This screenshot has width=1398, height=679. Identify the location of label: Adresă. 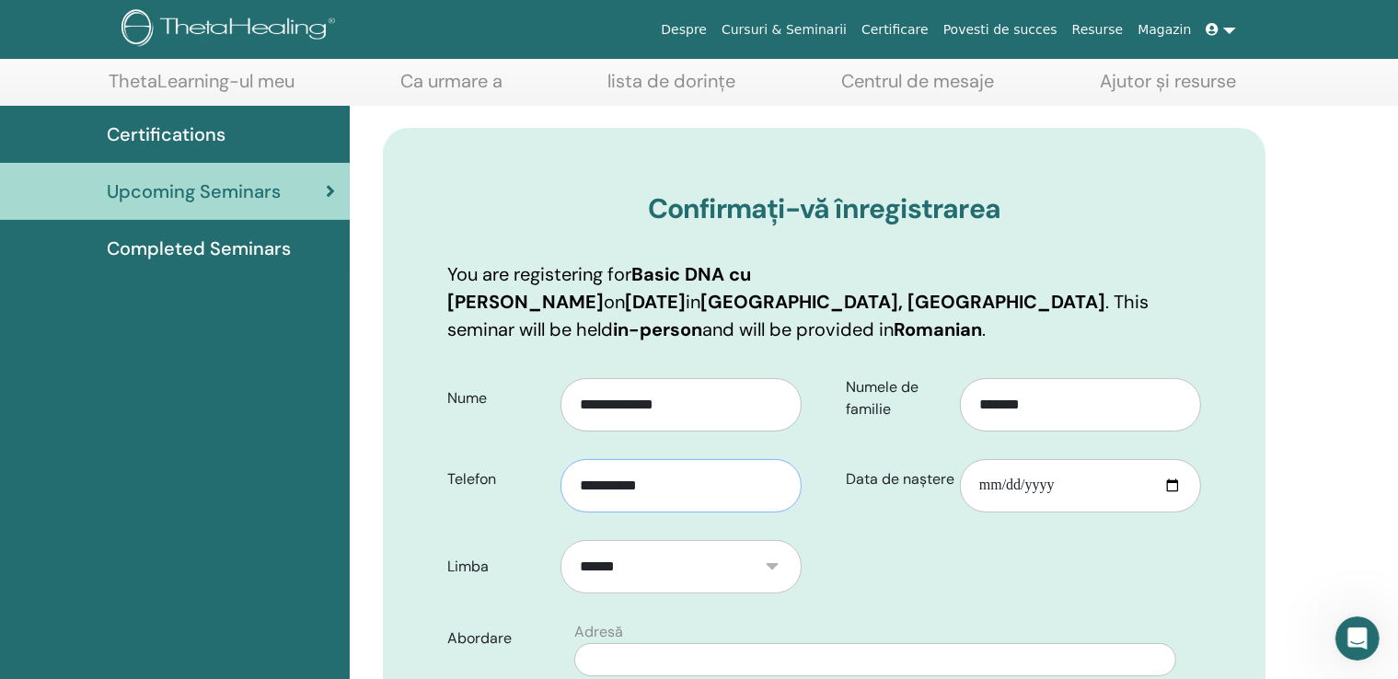
(598, 632).